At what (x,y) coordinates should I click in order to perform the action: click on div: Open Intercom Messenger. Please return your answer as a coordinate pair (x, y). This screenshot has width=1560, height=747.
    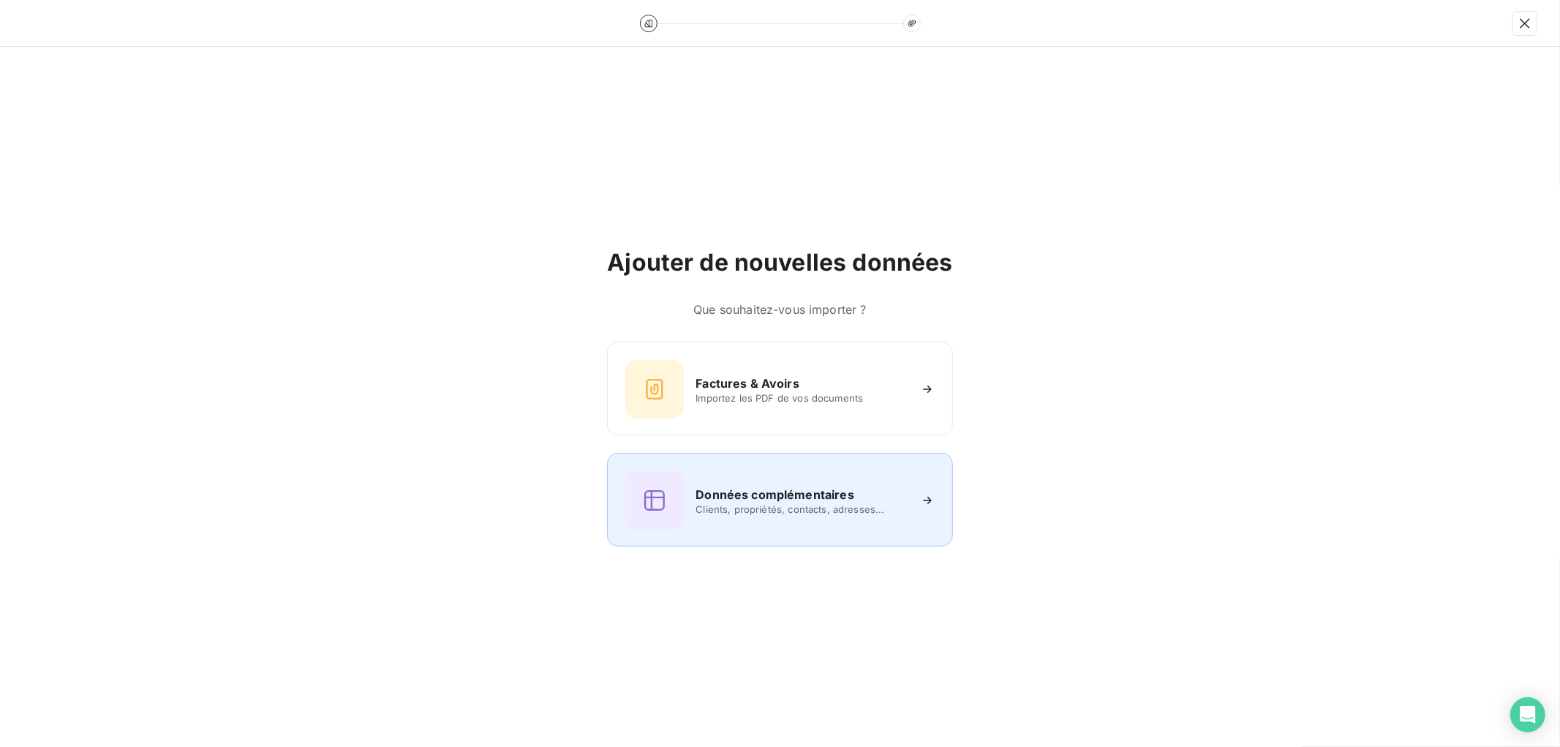
    Looking at the image, I should click on (1528, 715).